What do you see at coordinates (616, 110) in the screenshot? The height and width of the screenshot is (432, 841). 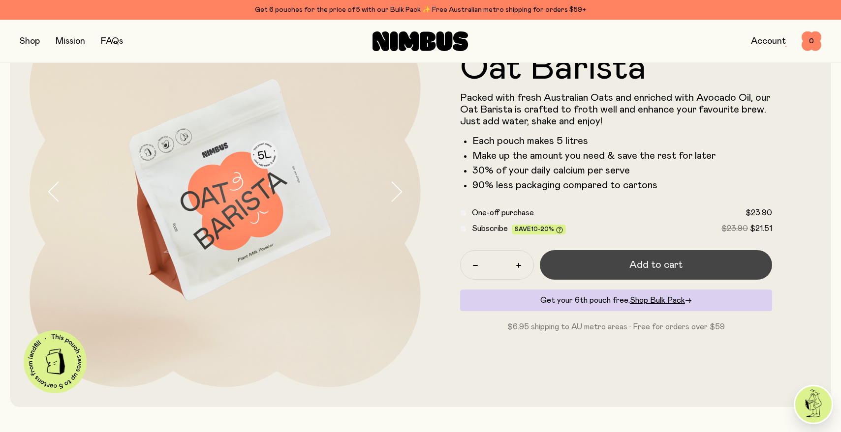 I see `p: Packed with fresh Australian Oats and enriched with Avocado Oil, our Oat Barista is crafted to fr...` at bounding box center [616, 110].